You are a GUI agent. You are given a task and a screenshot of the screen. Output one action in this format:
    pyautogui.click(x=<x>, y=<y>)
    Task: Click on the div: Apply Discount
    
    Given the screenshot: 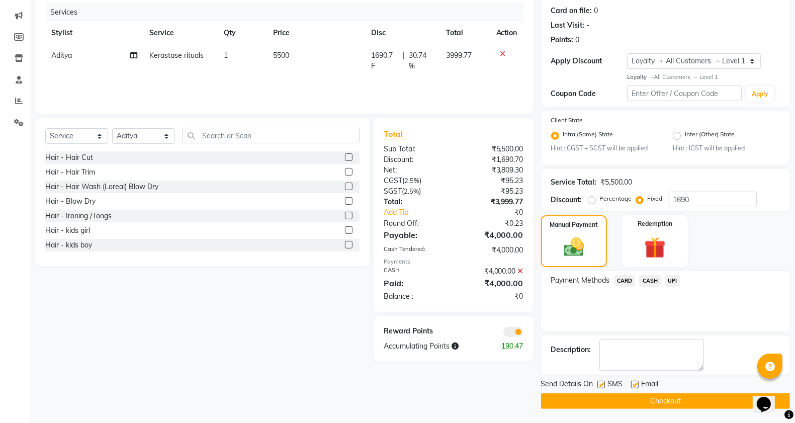 What is the action you would take?
    pyautogui.click(x=590, y=61)
    